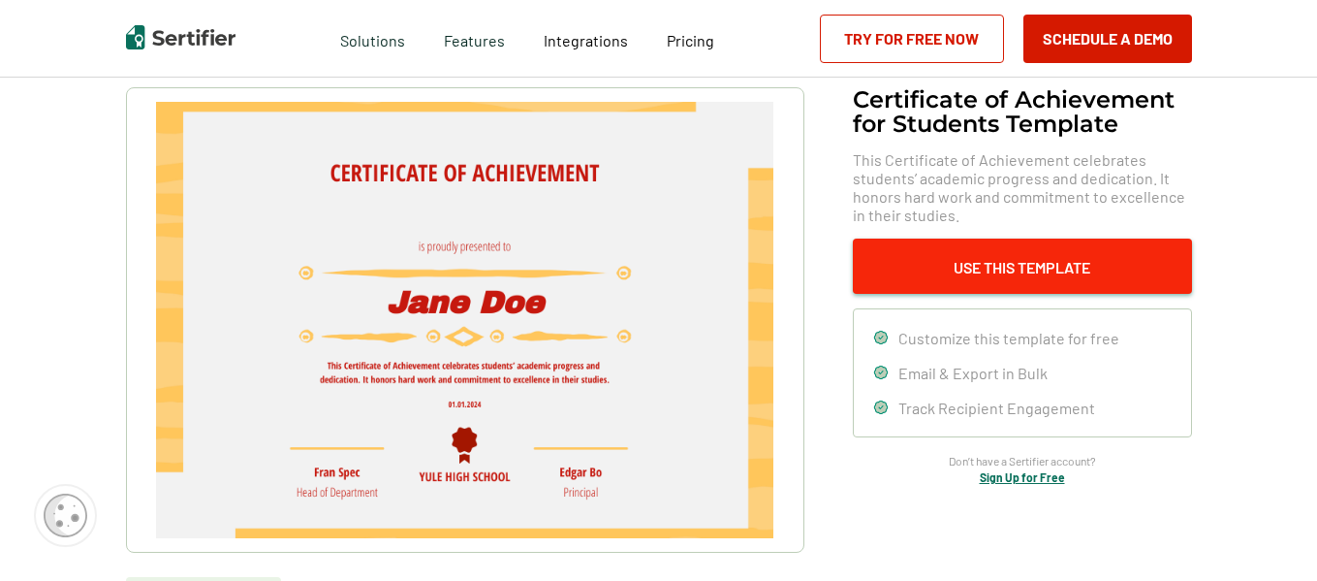  What do you see at coordinates (1009, 337) in the screenshot?
I see `span: Customize this template for free` at bounding box center [1009, 337].